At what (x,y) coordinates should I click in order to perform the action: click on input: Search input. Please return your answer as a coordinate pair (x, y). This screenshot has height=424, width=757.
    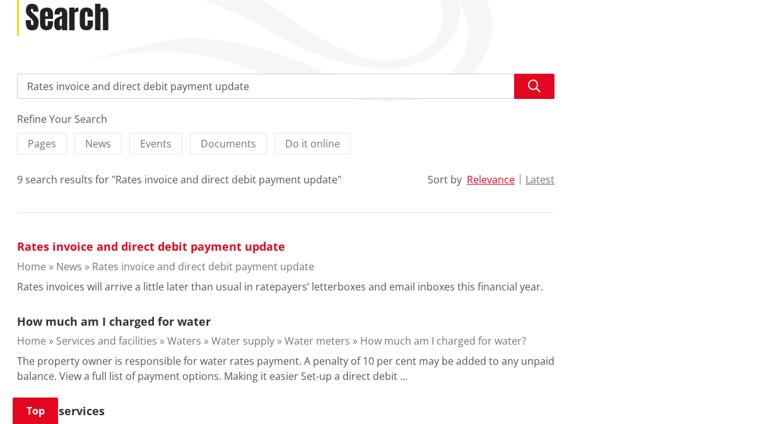
    Looking at the image, I should click on (286, 86).